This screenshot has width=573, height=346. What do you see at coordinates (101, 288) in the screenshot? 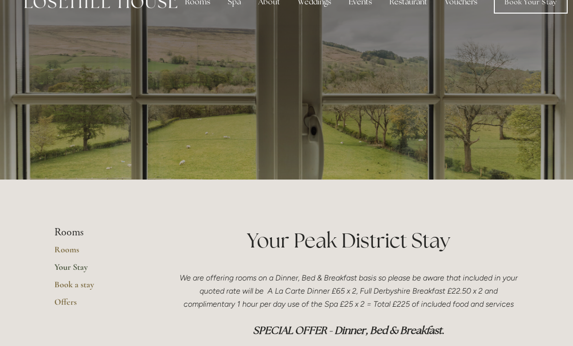
I see `a: Book a stay` at bounding box center [101, 288].